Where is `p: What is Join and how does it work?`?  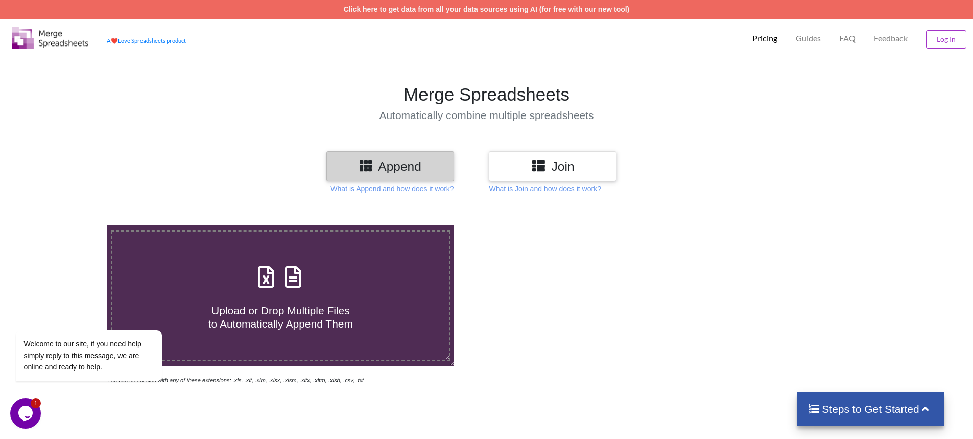
p: What is Join and how does it work? is located at coordinates (545, 189).